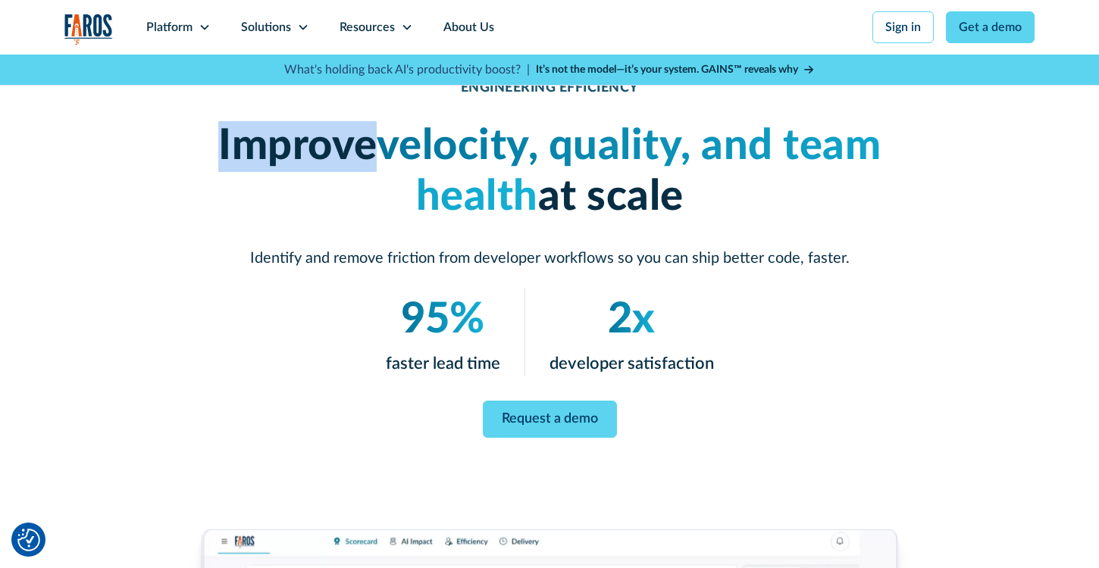  I want to click on div: ENGINEERING EFFICIENCY, so click(549, 89).